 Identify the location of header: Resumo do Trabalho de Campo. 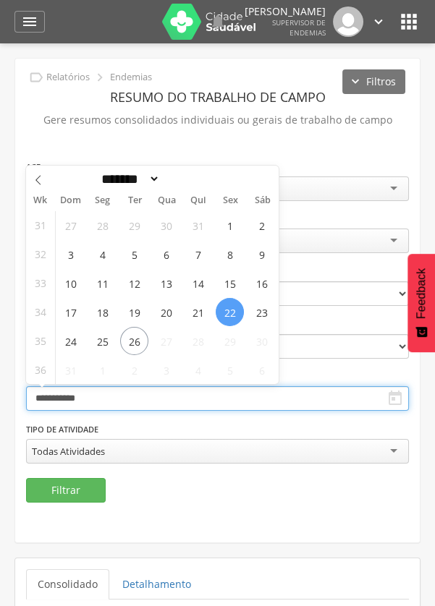
(217, 97).